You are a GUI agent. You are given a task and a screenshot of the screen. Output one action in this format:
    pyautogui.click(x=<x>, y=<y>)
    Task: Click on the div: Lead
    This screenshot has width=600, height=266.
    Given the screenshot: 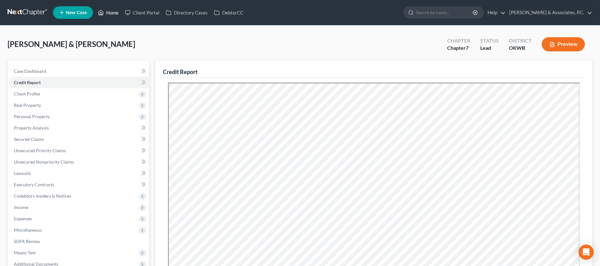 What is the action you would take?
    pyautogui.click(x=490, y=48)
    